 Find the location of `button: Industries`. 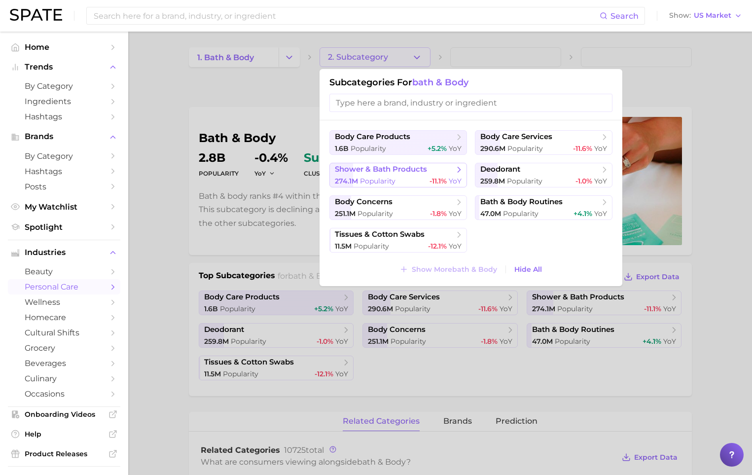

button: Industries is located at coordinates (64, 252).